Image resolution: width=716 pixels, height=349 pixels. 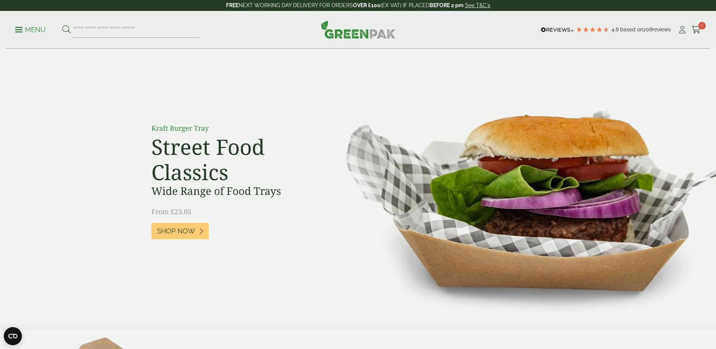 I want to click on strong: OVER £100, so click(x=367, y=5).